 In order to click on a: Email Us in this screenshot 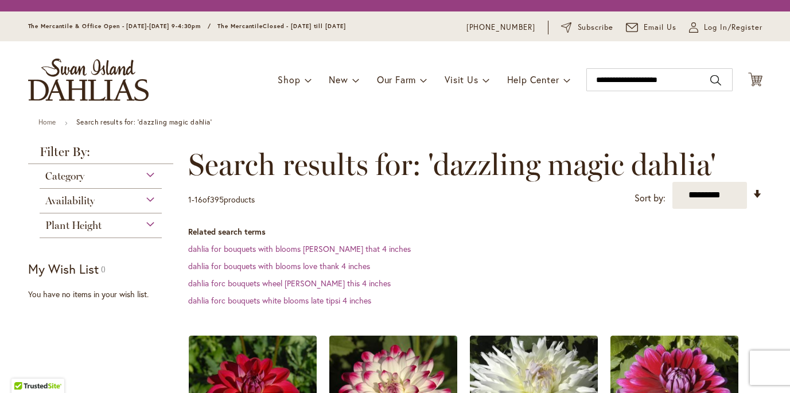, I will do `click(652, 28)`.